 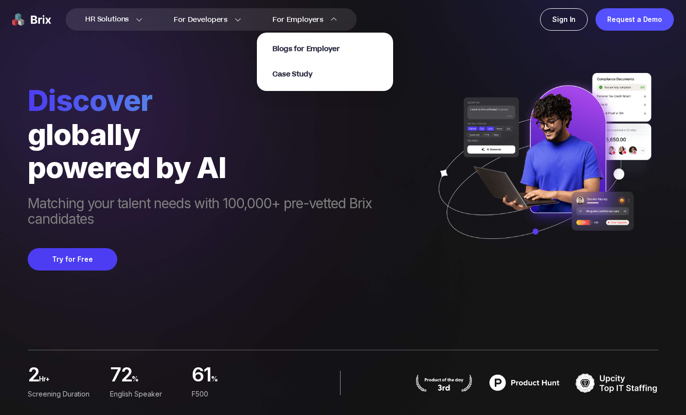 I want to click on a: Case Study, so click(x=292, y=74).